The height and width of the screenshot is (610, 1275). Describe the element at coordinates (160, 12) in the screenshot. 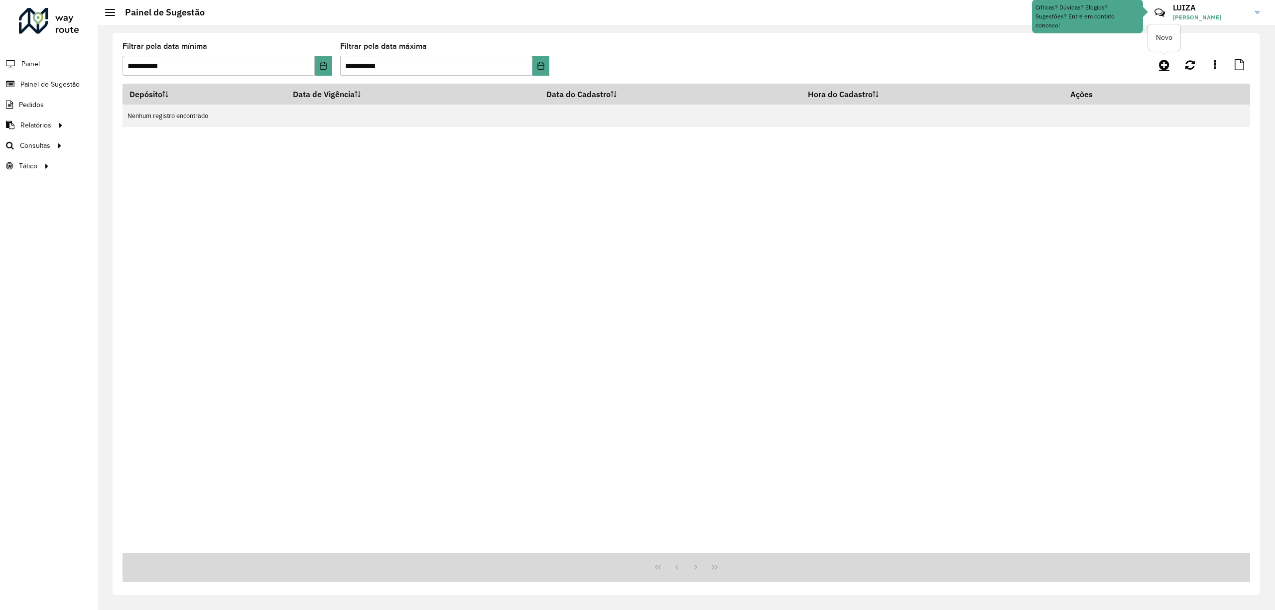

I see `h2: Painel de Sugestão` at that location.